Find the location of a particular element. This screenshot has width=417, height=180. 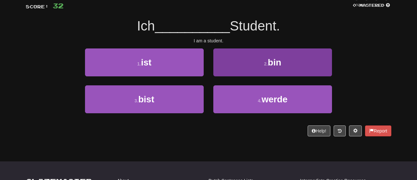

small: 4 . is located at coordinates (260, 101).